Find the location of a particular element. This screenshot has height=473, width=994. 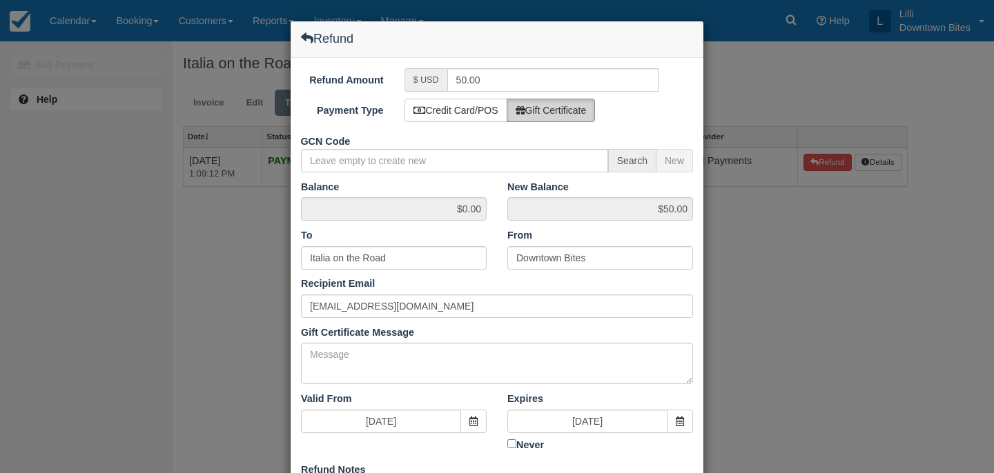

label: Valid From is located at coordinates (326, 399).